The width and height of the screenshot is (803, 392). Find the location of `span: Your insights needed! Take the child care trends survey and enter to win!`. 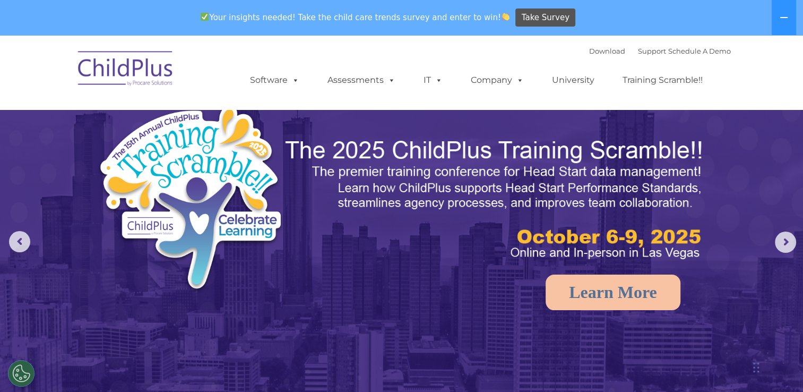

span: Your insights needed! Take the child care trends survey and enter to win! is located at coordinates (355, 17).